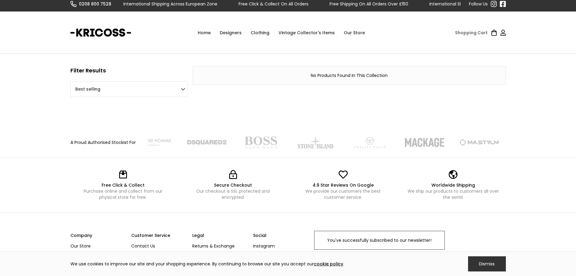 The width and height of the screenshot is (576, 276). Describe the element at coordinates (472, 33) in the screenshot. I see `div: Shopping Cart` at that location.